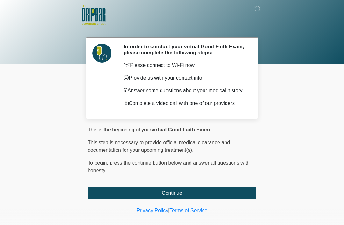  I want to click on p: Provide us with your contact info, so click(185, 78).